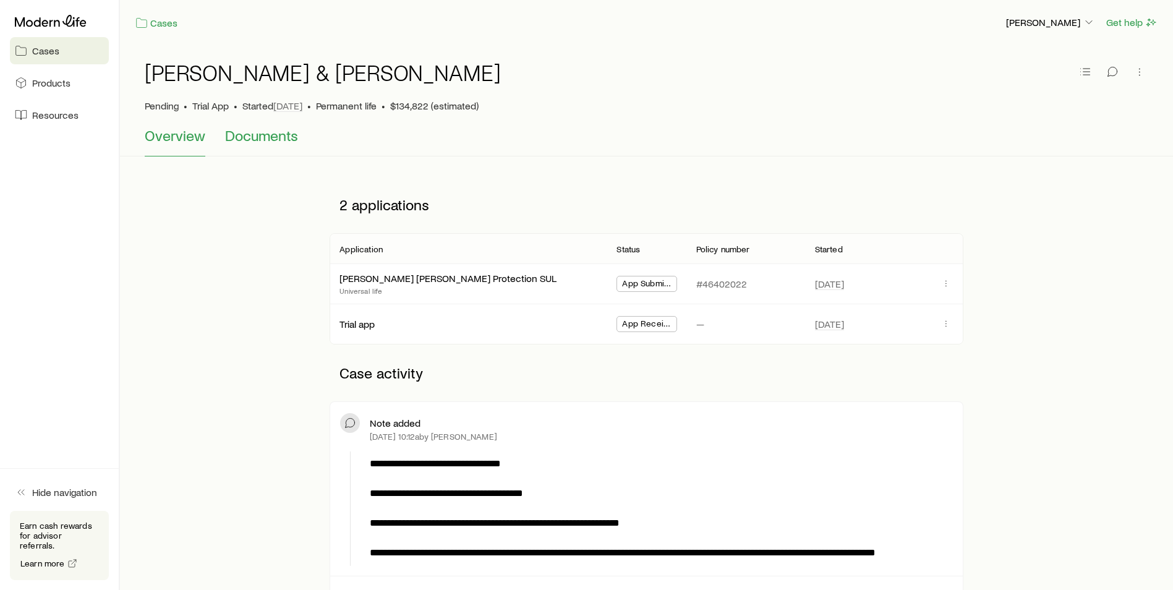 This screenshot has height=590, width=1173. I want to click on span: Permanent life, so click(346, 106).